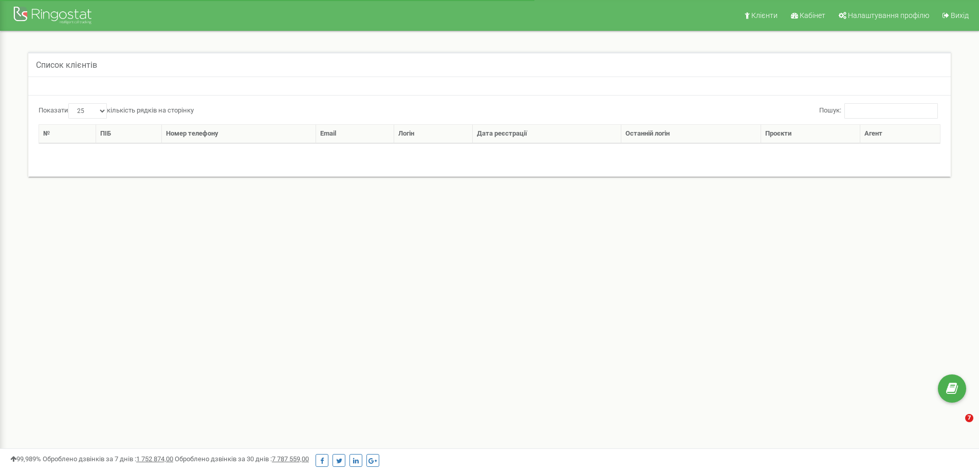 The height and width of the screenshot is (472, 979). What do you see at coordinates (108, 459) in the screenshot?
I see `span: Оброблено дзвінків за 7 днів :` at bounding box center [108, 459].